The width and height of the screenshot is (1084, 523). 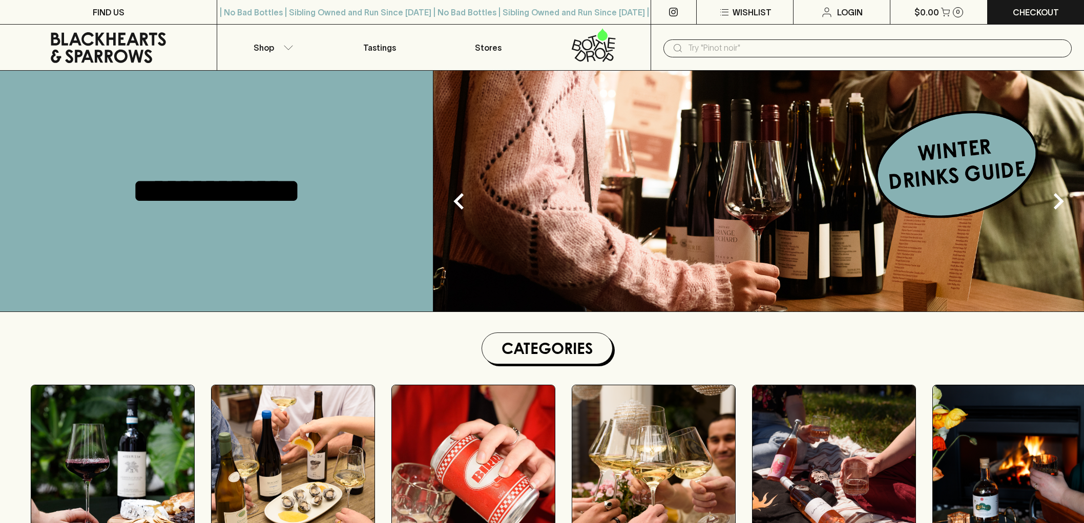 I want to click on a: Stores, so click(x=488, y=47).